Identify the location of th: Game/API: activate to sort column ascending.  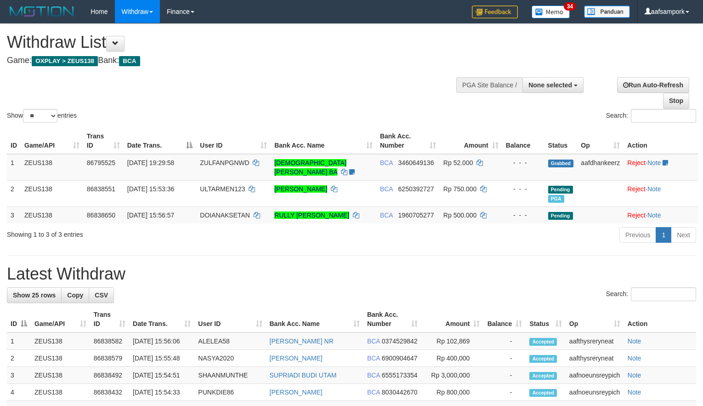
(60, 319).